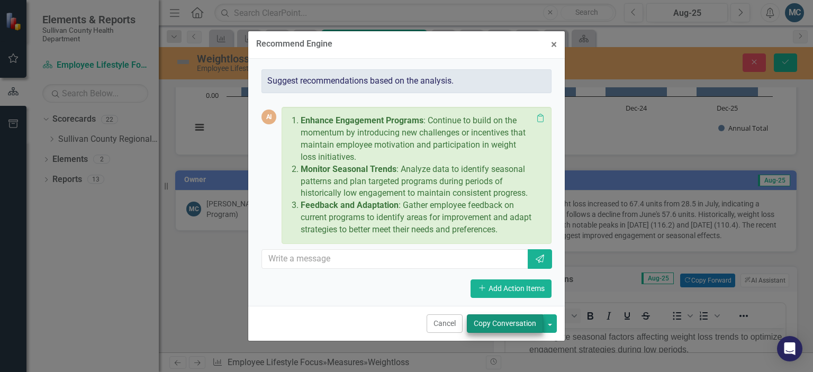 This screenshot has height=372, width=813. Describe the element at coordinates (444, 323) in the screenshot. I see `button: Cancel` at that location.